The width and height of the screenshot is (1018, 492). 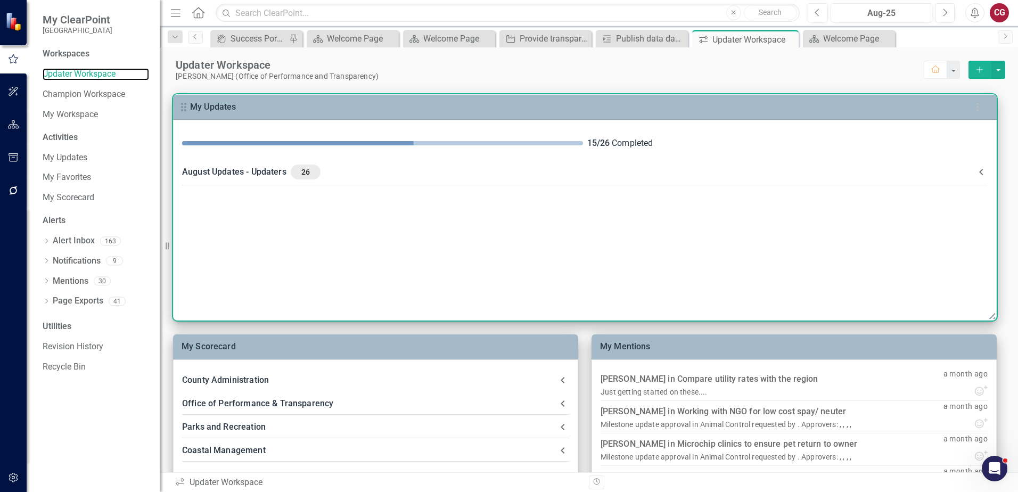 I want to click on div: split button, so click(x=986, y=70).